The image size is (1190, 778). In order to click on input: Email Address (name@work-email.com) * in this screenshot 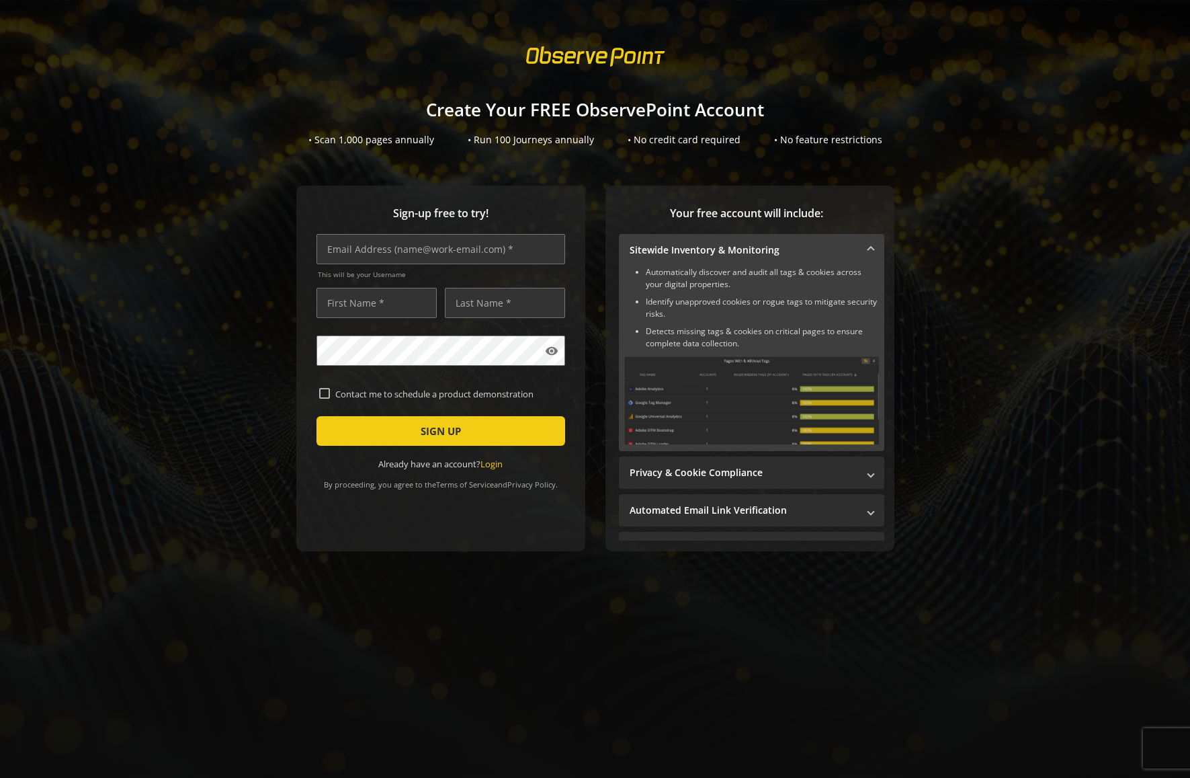, I will do `click(441, 249)`.